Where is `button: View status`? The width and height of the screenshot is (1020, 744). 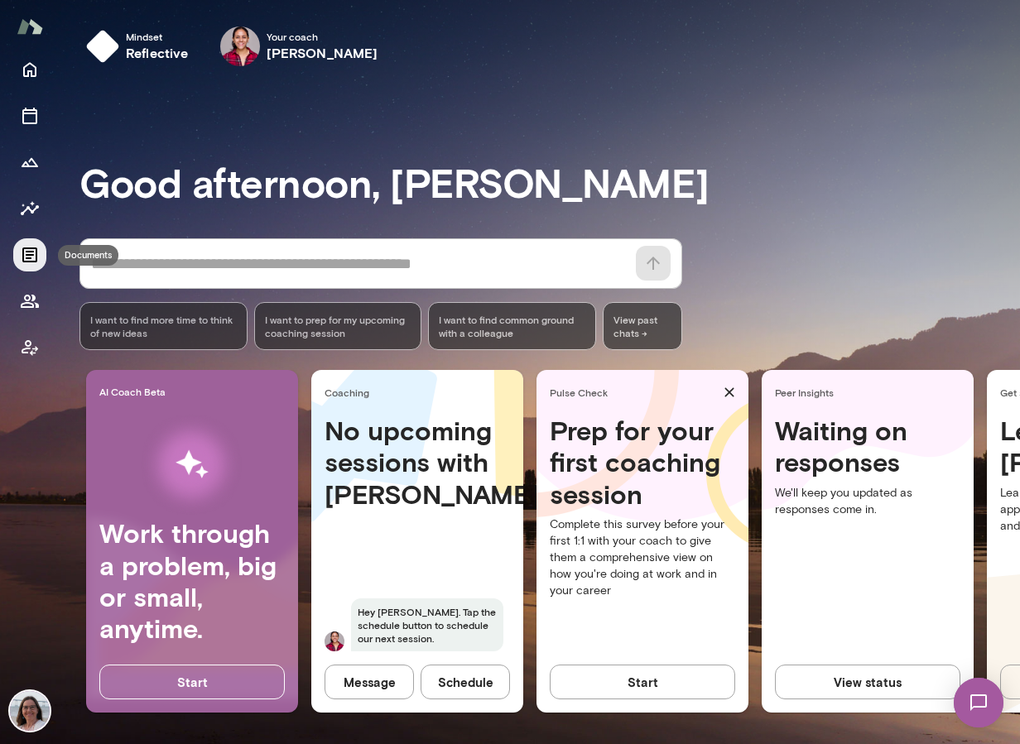
button: View status is located at coordinates (867, 682).